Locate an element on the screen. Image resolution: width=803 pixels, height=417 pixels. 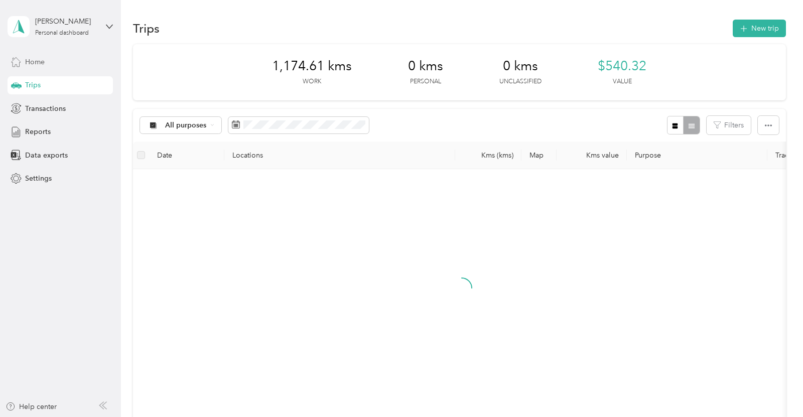
span: 1,174.61 kms is located at coordinates (312, 66).